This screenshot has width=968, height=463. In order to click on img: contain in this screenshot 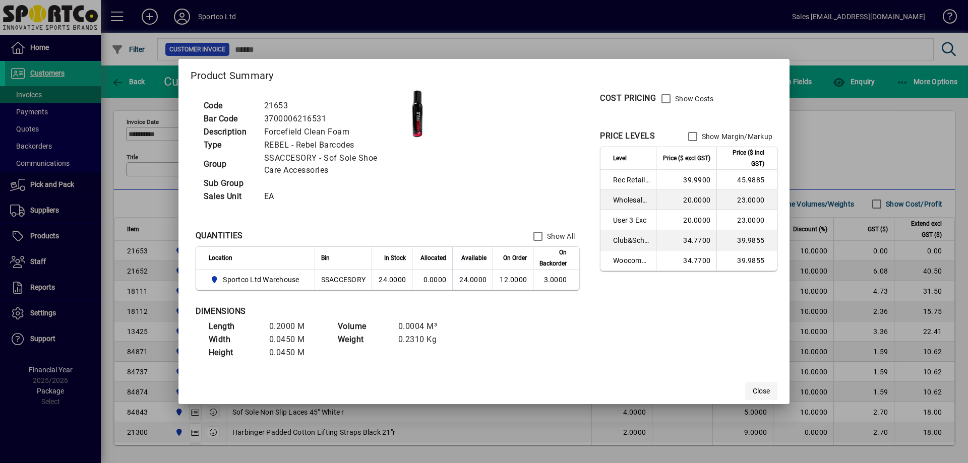, I will do `click(418, 114)`.